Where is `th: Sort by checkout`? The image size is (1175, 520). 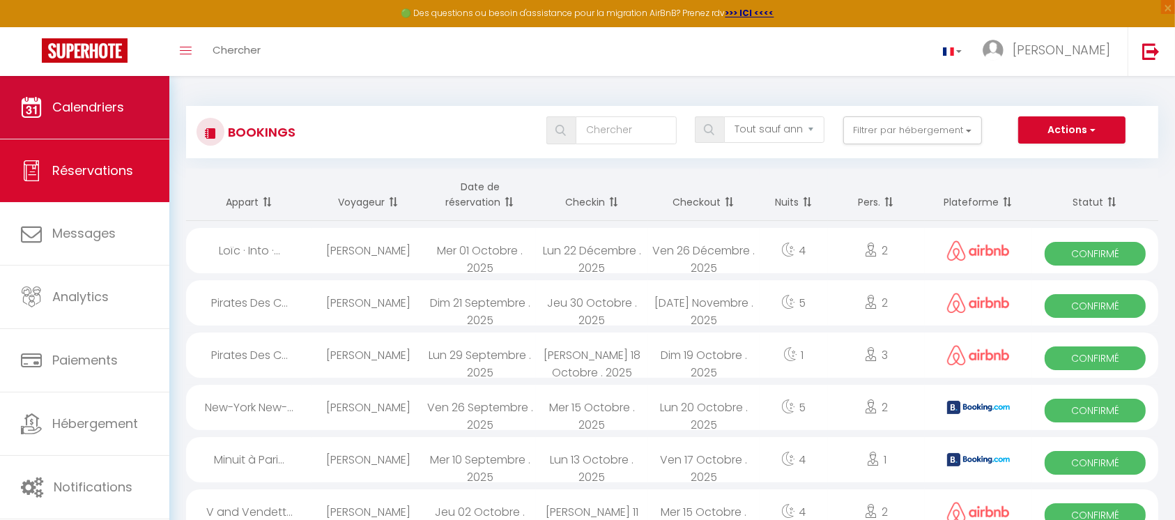
th: Sort by checkout is located at coordinates (704, 194).